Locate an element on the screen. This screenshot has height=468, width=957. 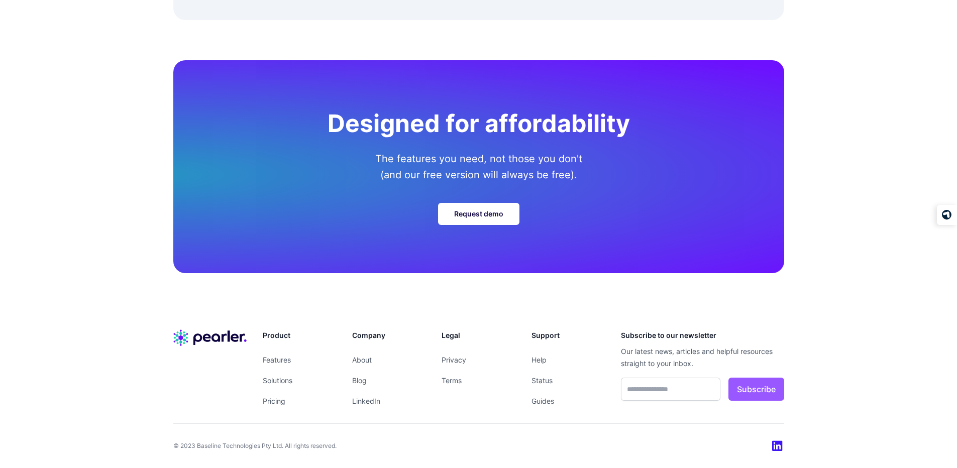
h3: Support is located at coordinates (568, 336).